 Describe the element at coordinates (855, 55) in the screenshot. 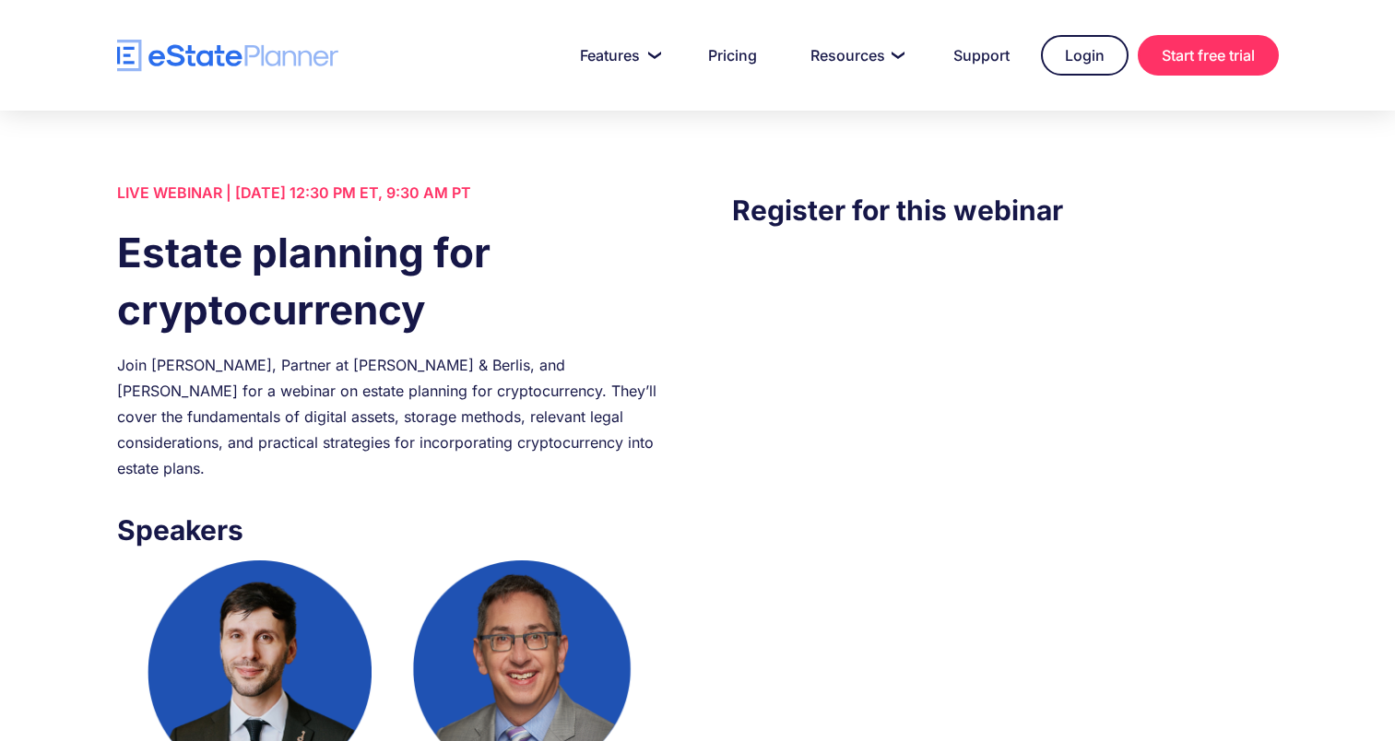

I see `a: Resources` at that location.